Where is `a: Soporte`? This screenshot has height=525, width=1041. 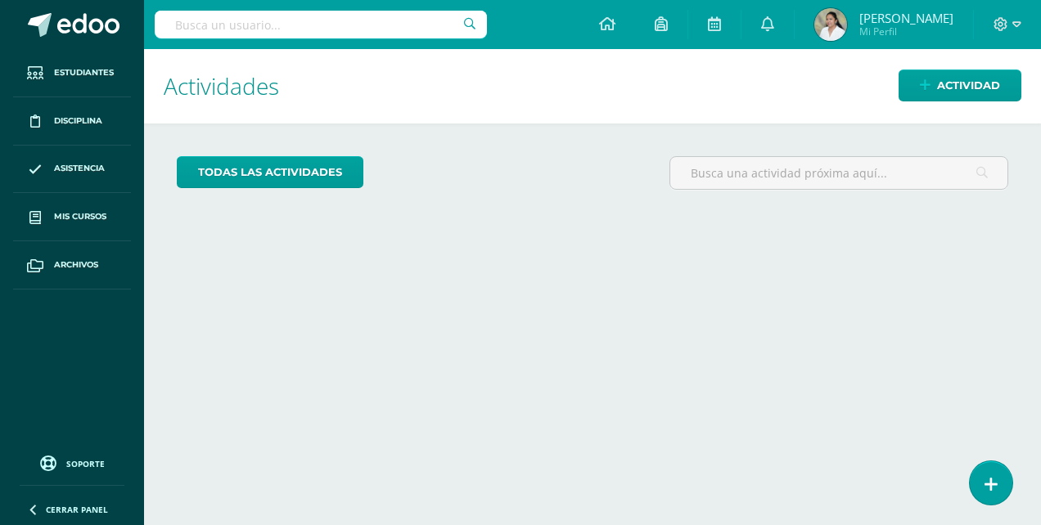
a: Soporte is located at coordinates (72, 462).